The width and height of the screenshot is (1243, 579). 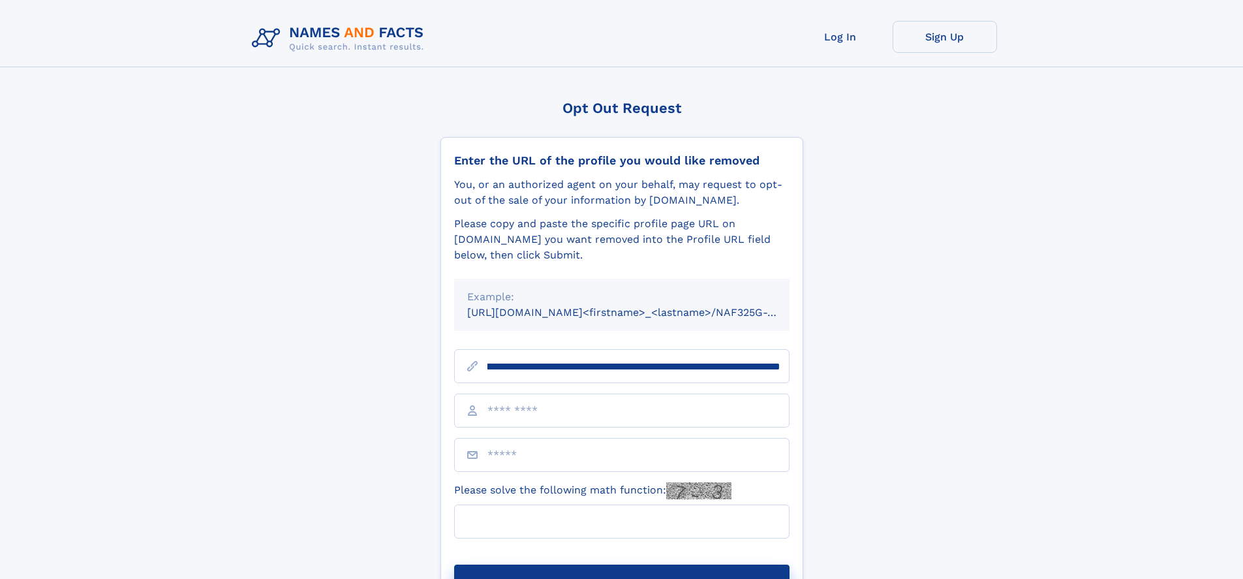 I want to click on a: Log In, so click(x=840, y=37).